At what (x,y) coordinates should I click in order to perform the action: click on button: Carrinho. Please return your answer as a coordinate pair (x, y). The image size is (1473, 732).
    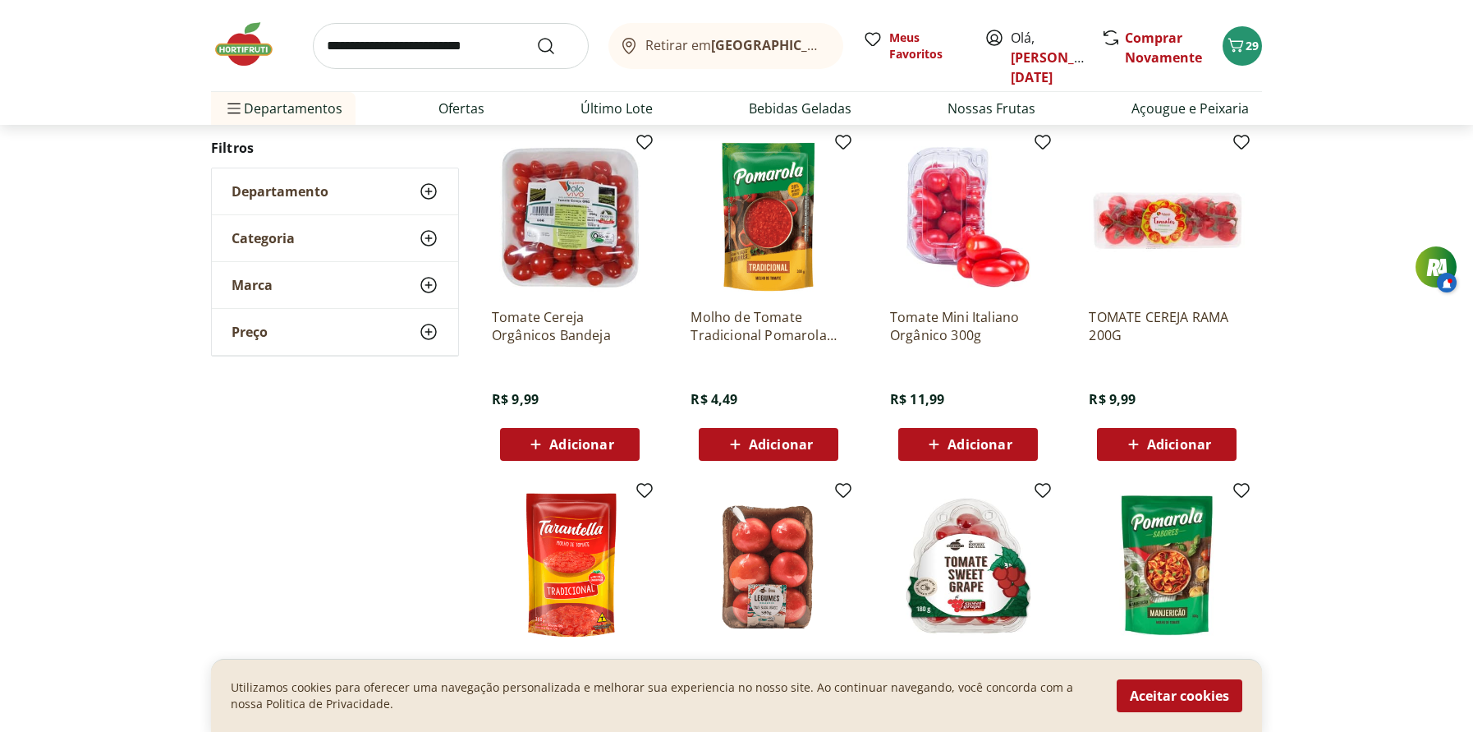
    Looking at the image, I should click on (1242, 46).